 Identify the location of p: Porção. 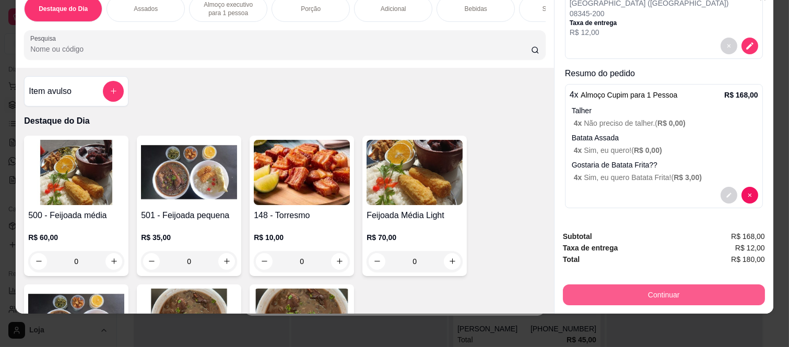
(311, 9).